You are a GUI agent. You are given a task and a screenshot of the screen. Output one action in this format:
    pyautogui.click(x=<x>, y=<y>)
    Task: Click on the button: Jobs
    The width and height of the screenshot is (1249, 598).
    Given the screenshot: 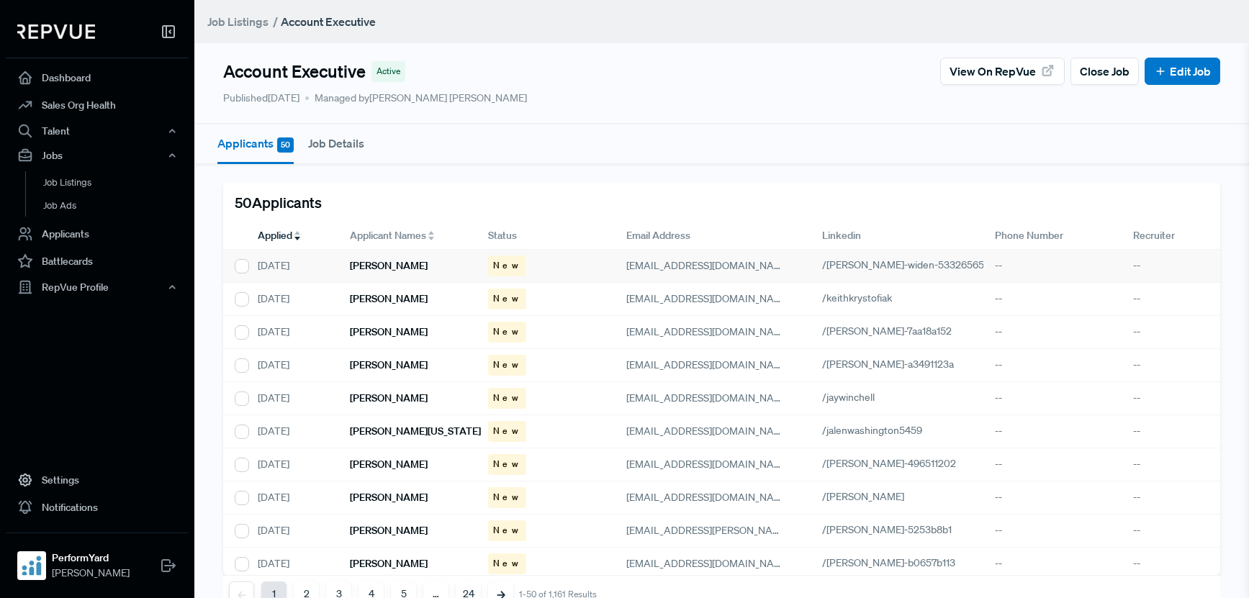 What is the action you would take?
    pyautogui.click(x=97, y=155)
    